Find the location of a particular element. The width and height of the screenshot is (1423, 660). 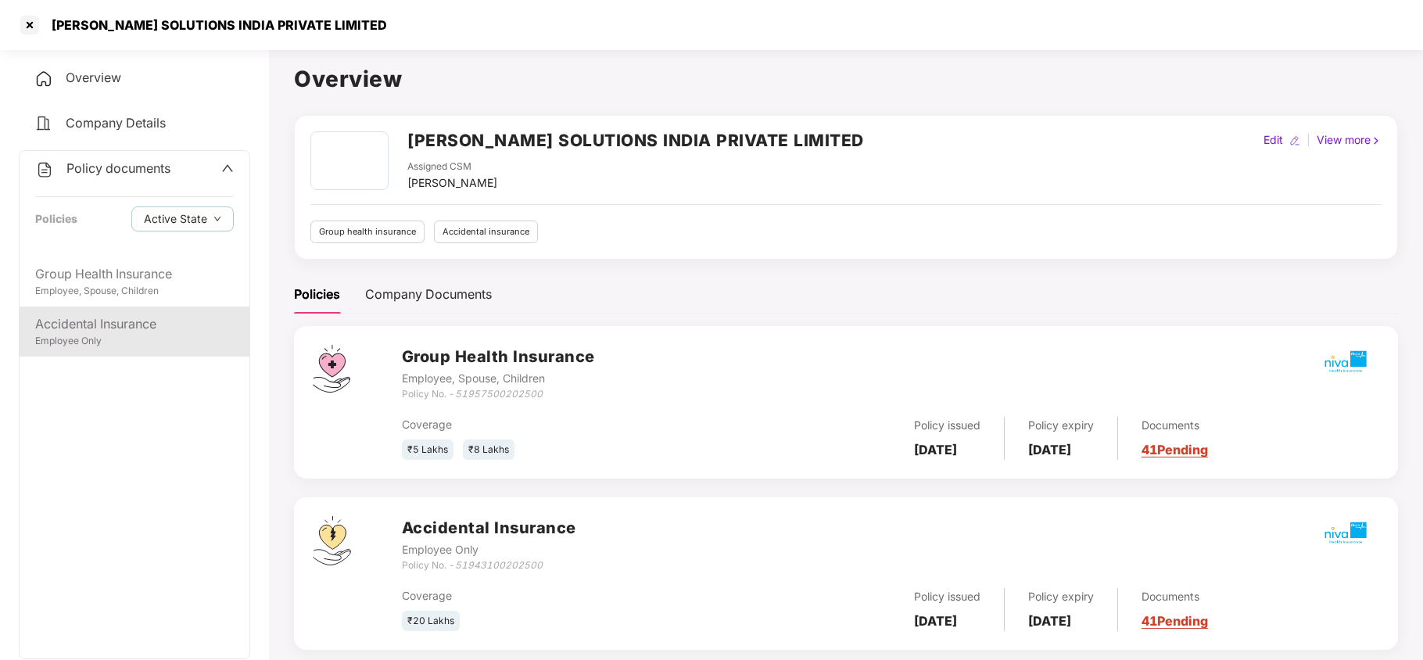

div: ₹8 Lakhs is located at coordinates (489, 449).